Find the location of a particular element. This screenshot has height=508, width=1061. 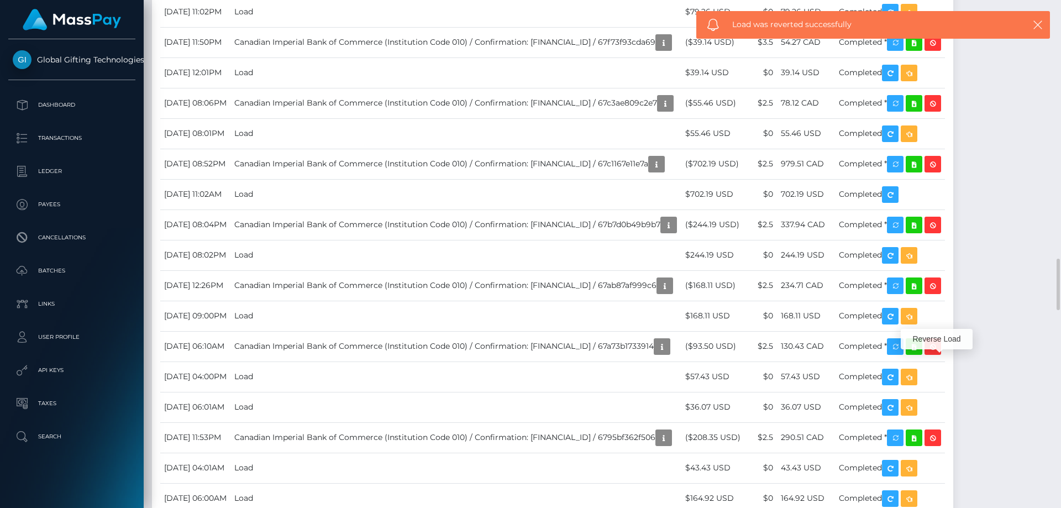

td: 337.94 CAD is located at coordinates (805, 224).